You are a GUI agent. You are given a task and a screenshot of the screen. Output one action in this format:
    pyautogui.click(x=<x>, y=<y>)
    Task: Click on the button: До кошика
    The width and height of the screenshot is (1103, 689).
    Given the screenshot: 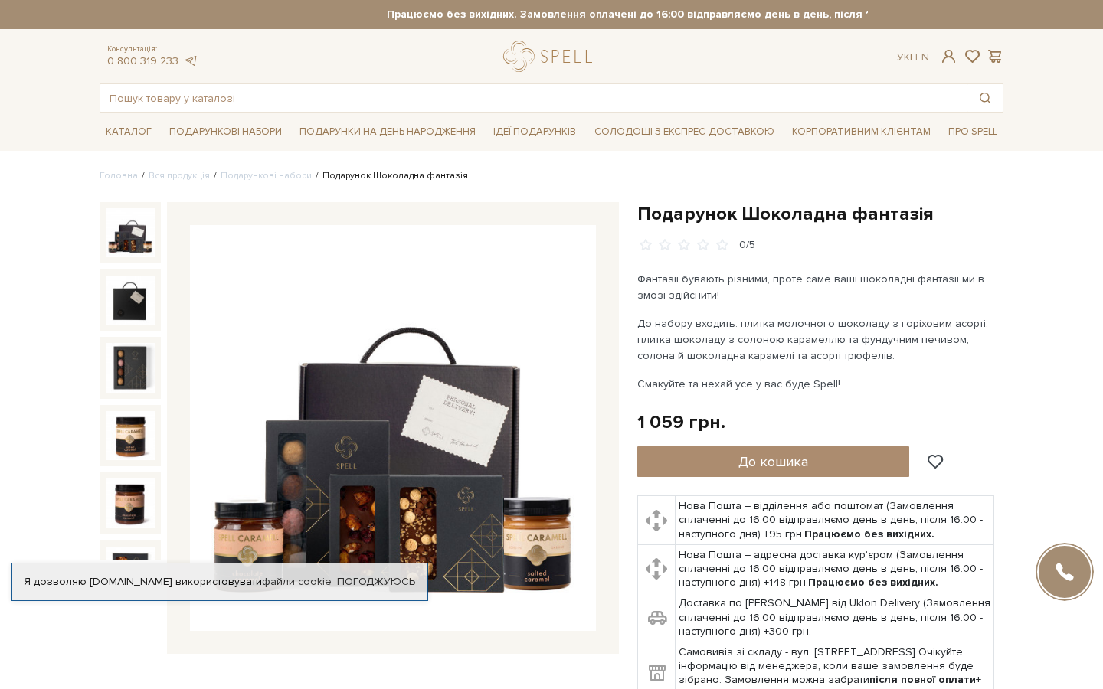 What is the action you would take?
    pyautogui.click(x=773, y=462)
    